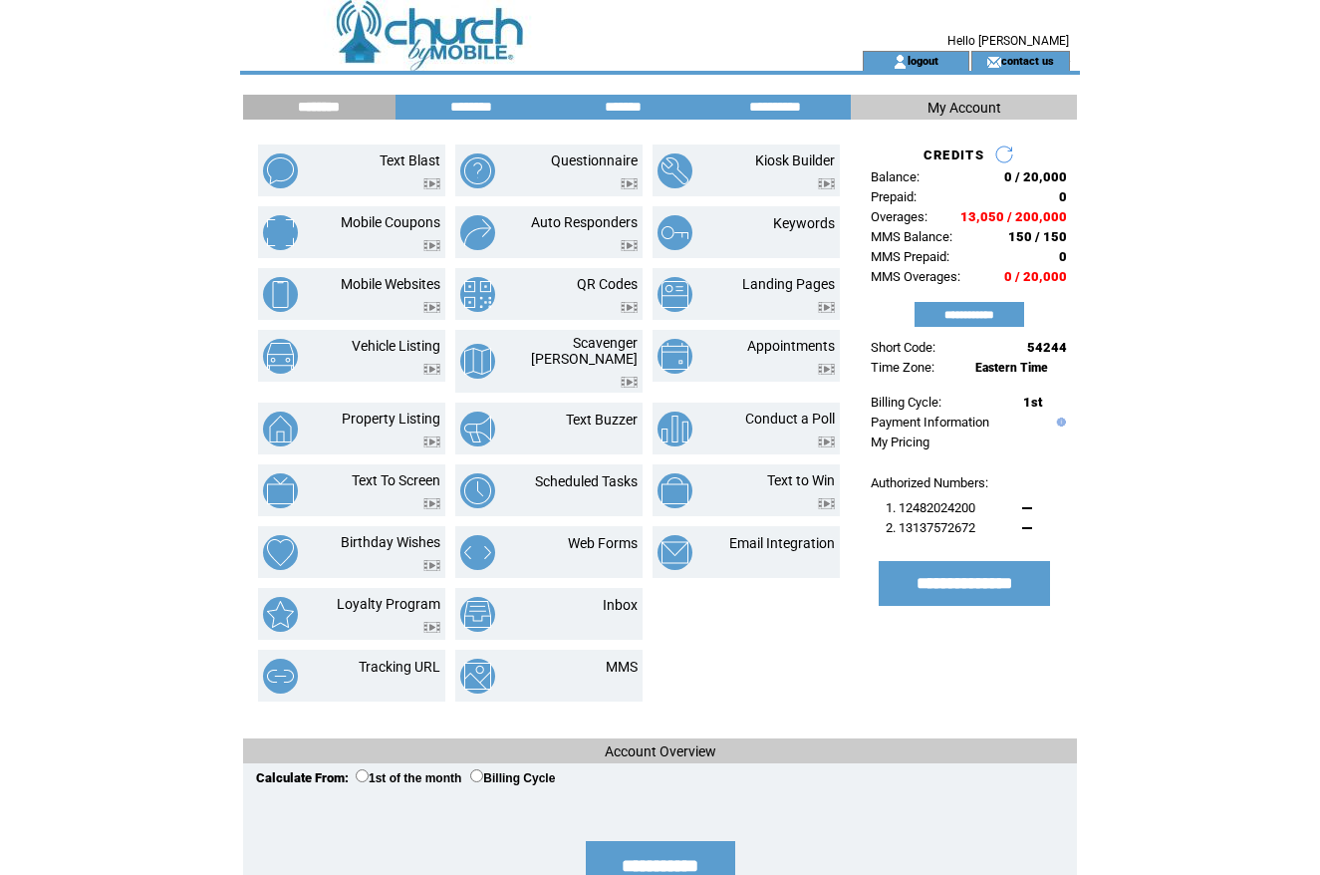 This screenshot has width=1320, height=875. Describe the element at coordinates (791, 346) in the screenshot. I see `a: Appointments` at that location.